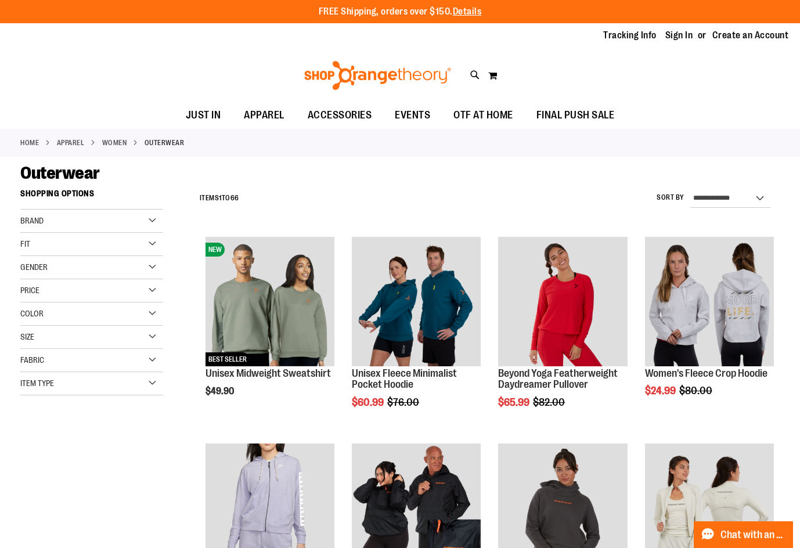 The width and height of the screenshot is (800, 548). I want to click on a: Details, so click(467, 12).